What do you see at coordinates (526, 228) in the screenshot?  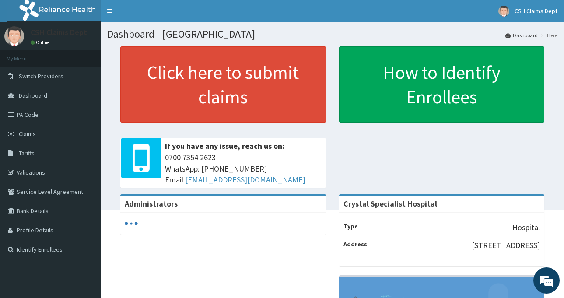 I see `p: Hospital` at bounding box center [526, 228].